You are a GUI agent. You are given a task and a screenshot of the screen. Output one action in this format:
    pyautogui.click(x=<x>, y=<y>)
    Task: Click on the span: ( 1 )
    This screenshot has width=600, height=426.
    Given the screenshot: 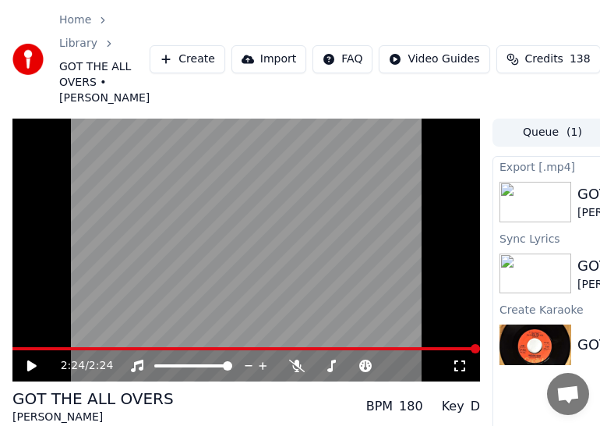 What is the action you would take?
    pyautogui.click(x=575, y=133)
    